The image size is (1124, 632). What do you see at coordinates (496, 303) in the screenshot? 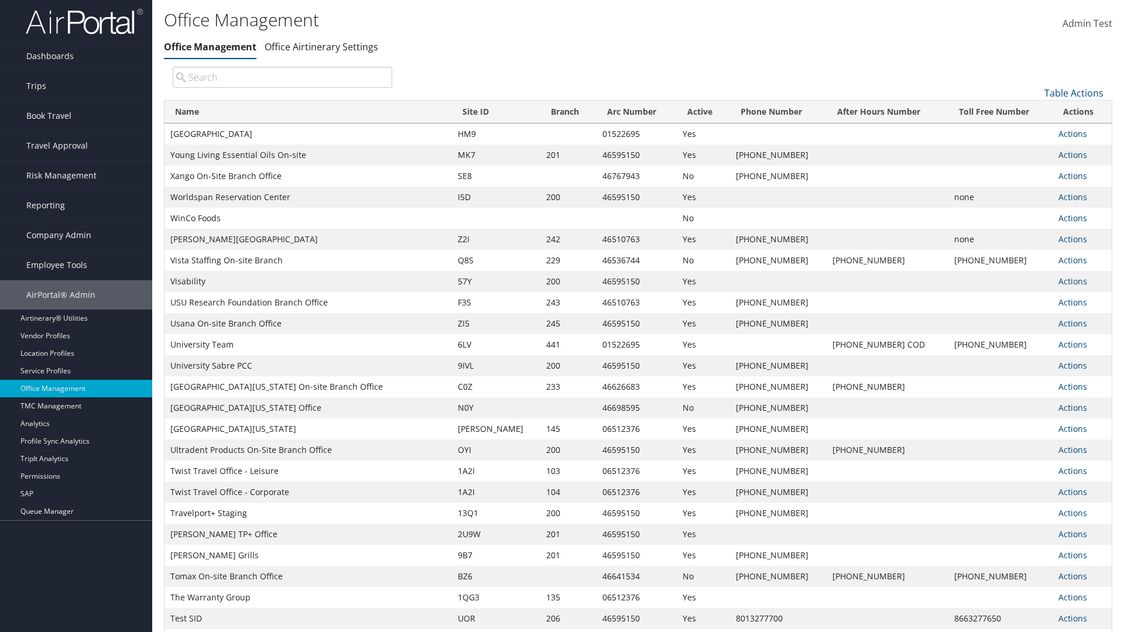
I see `td: F3S` at bounding box center [496, 303].